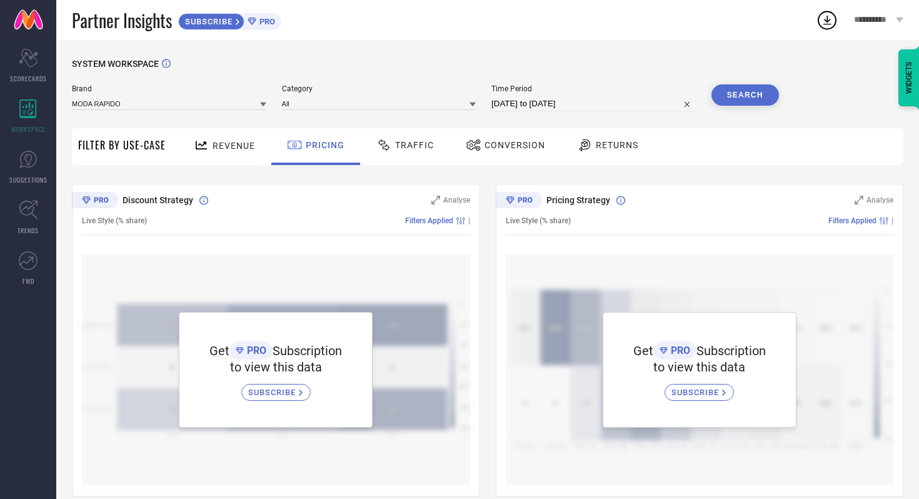 This screenshot has height=499, width=919. What do you see at coordinates (745, 95) in the screenshot?
I see `button: Search` at bounding box center [745, 95].